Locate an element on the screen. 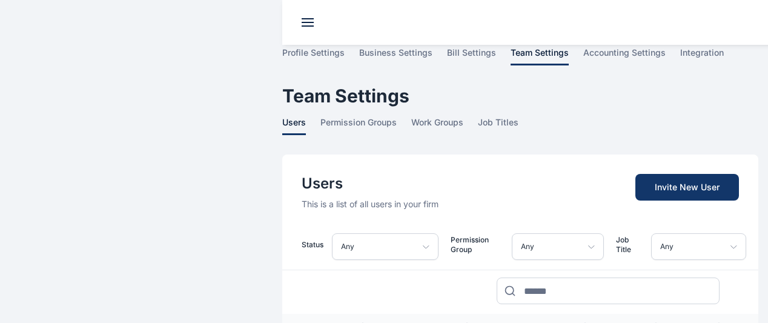 This screenshot has width=768, height=323. h1: Team Settings is located at coordinates (521, 96).